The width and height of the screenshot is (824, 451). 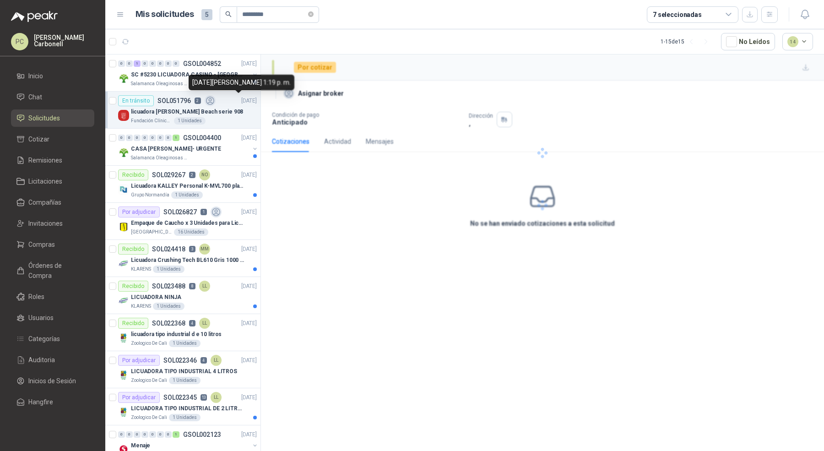 What do you see at coordinates (41, 402) in the screenshot?
I see `span: Hangfire` at bounding box center [41, 402].